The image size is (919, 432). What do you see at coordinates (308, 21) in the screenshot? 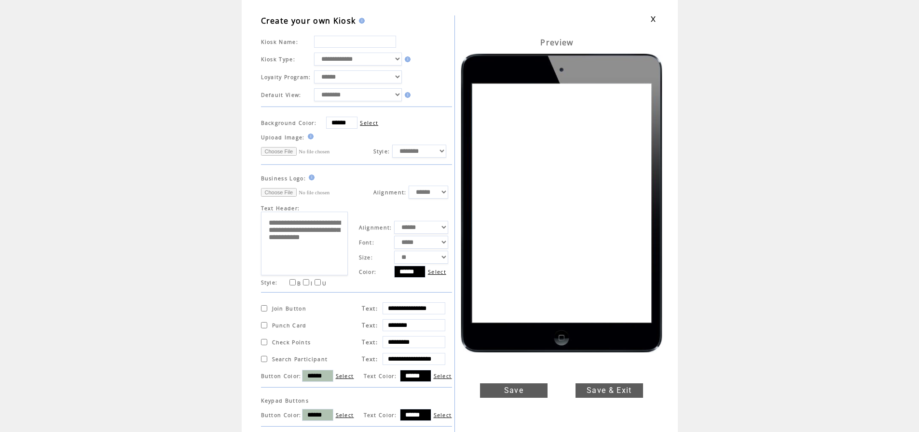
I see `span: Create your own Kiosk` at bounding box center [308, 21].